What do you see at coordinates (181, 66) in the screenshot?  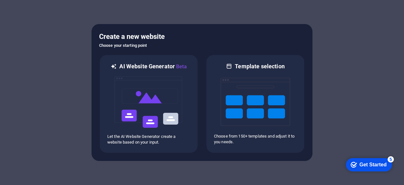 I see `span: Beta` at bounding box center [181, 66].